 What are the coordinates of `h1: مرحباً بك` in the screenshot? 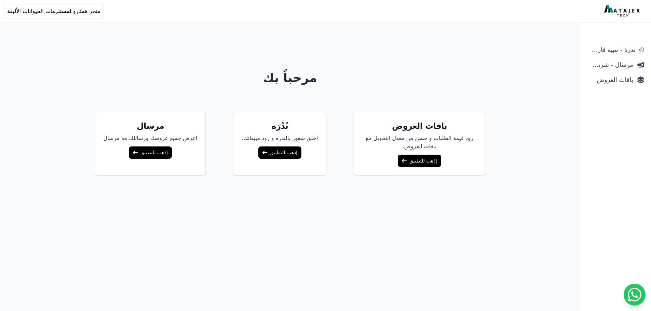 It's located at (290, 78).